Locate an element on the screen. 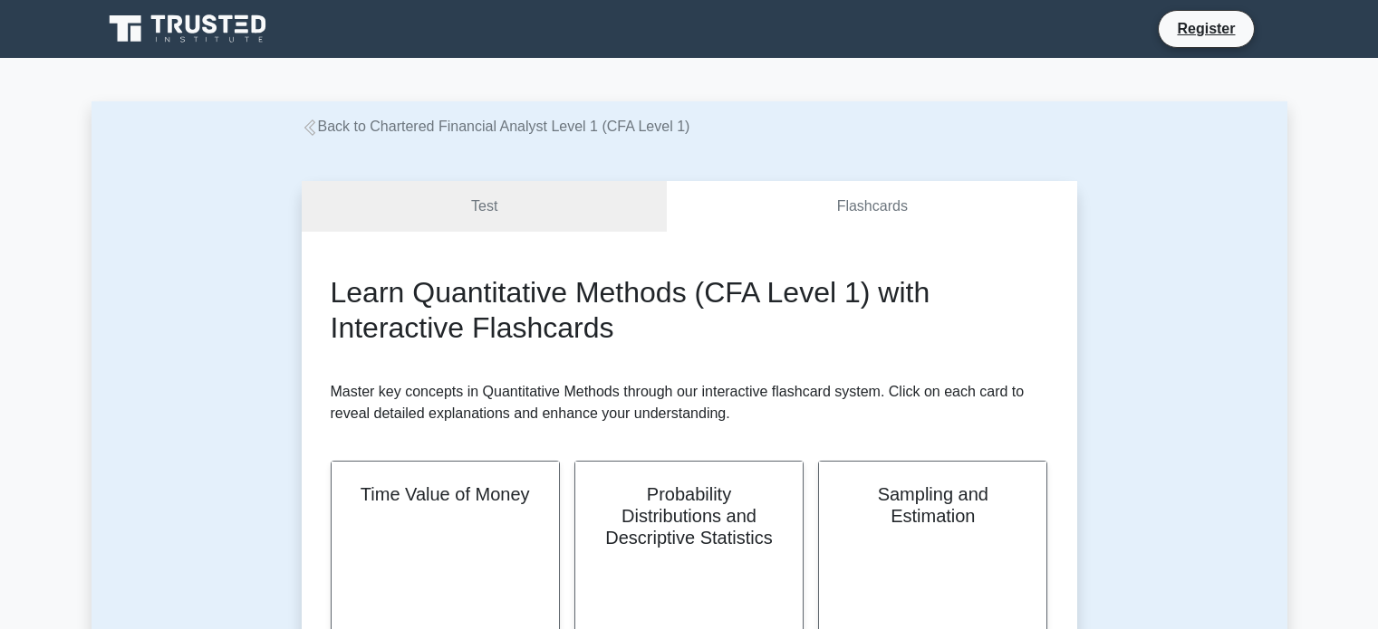 Image resolution: width=1378 pixels, height=629 pixels. h2: Time Value of Money is located at coordinates (445, 494).